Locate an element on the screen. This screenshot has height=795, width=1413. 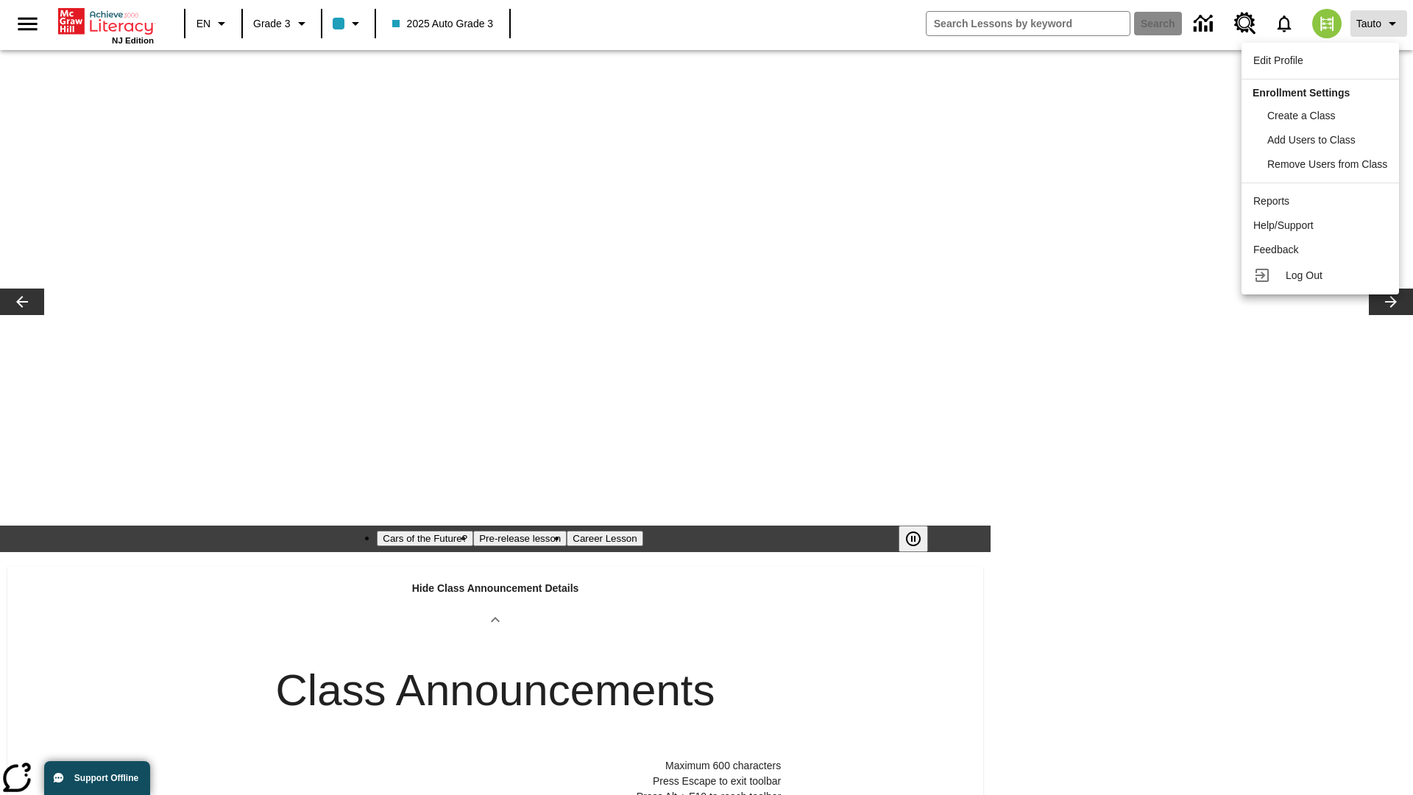
span: Edit Profile is located at coordinates (1279, 60).